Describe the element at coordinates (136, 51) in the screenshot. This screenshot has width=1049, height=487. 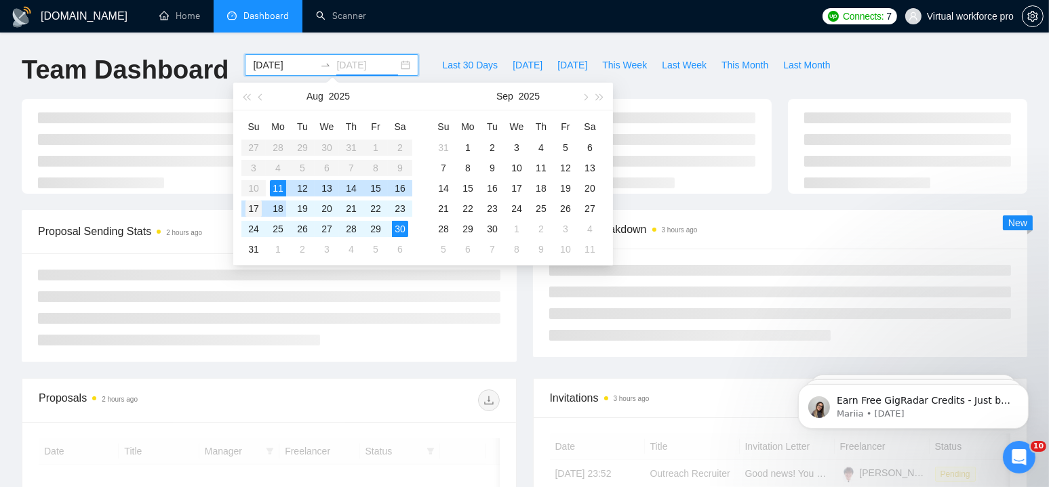
I see `div: message notification from Mariia, 4w ago. Earn Free GigRadar Credits - Just by Sharing Your Story...` at that location.